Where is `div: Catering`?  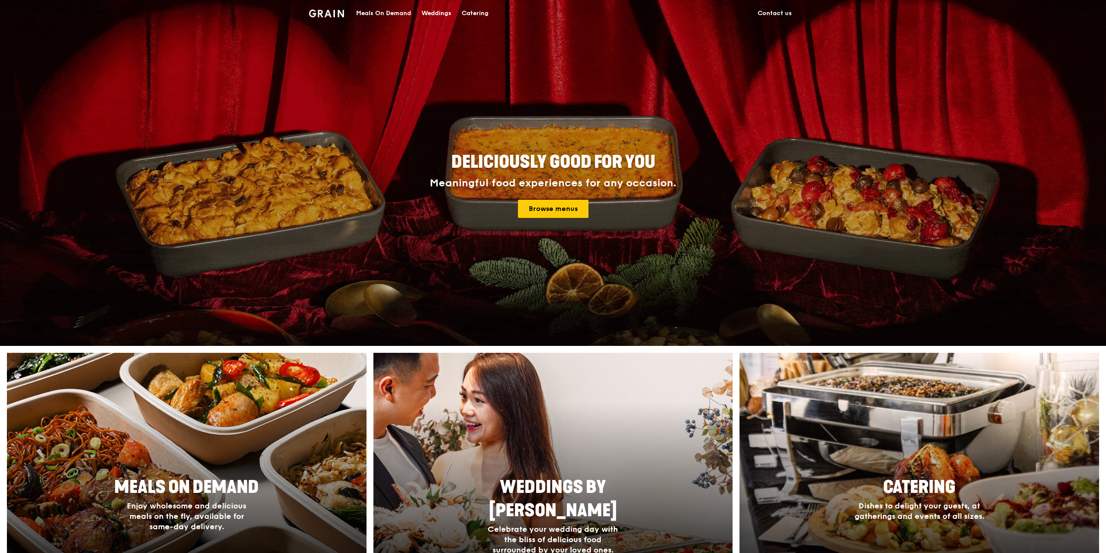 div: Catering is located at coordinates (475, 13).